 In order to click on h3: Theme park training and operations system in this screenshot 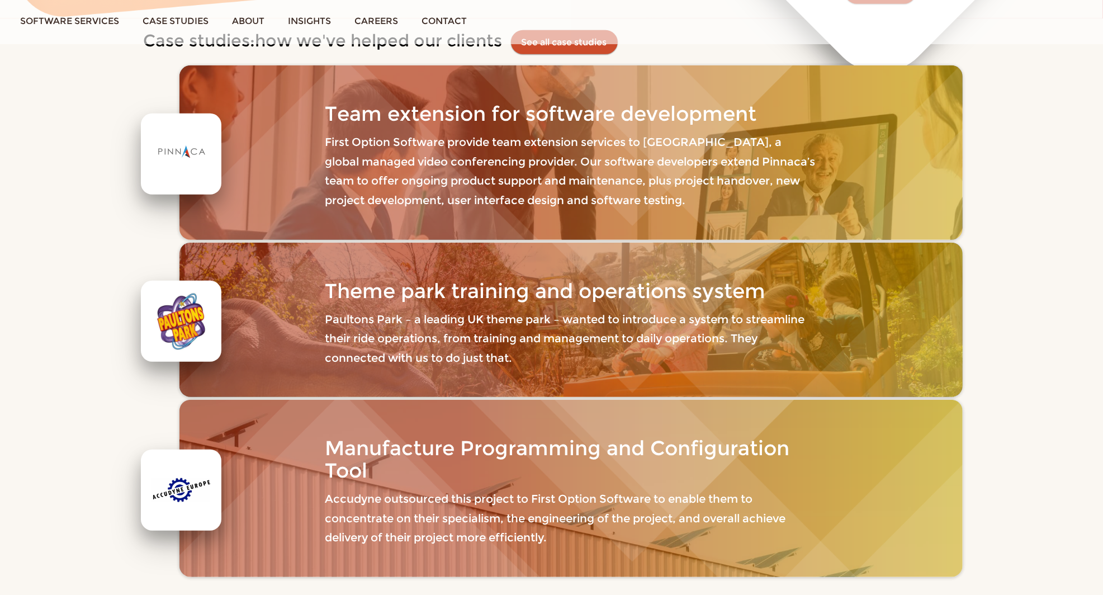, I will do `click(571, 291)`.